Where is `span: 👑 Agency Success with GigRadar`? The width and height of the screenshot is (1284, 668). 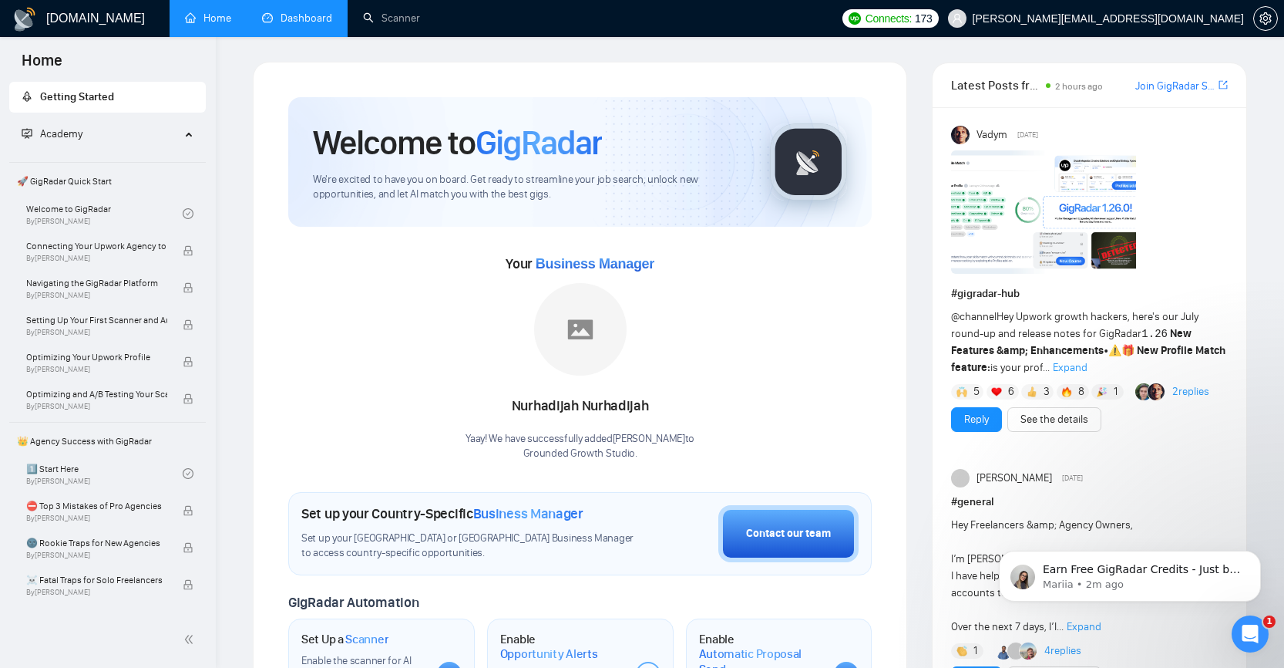
span: 👑 Agency Success with GigRadar is located at coordinates (107, 441).